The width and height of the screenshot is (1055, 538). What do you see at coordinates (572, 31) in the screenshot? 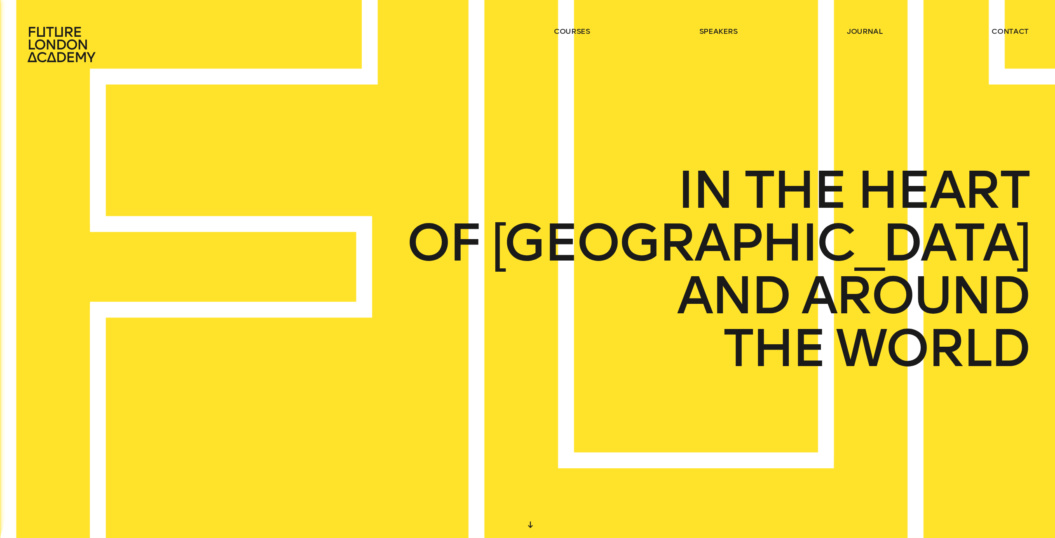
I see `a: courses` at bounding box center [572, 31].